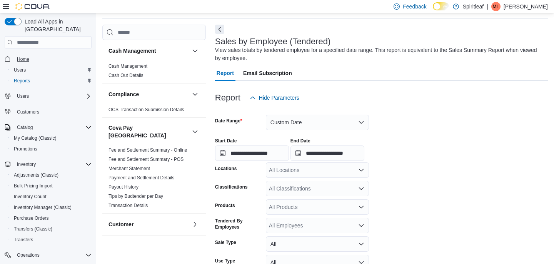 This screenshot has height=264, width=554. Describe the element at coordinates (48, 164) in the screenshot. I see `button: Inventory` at that location.